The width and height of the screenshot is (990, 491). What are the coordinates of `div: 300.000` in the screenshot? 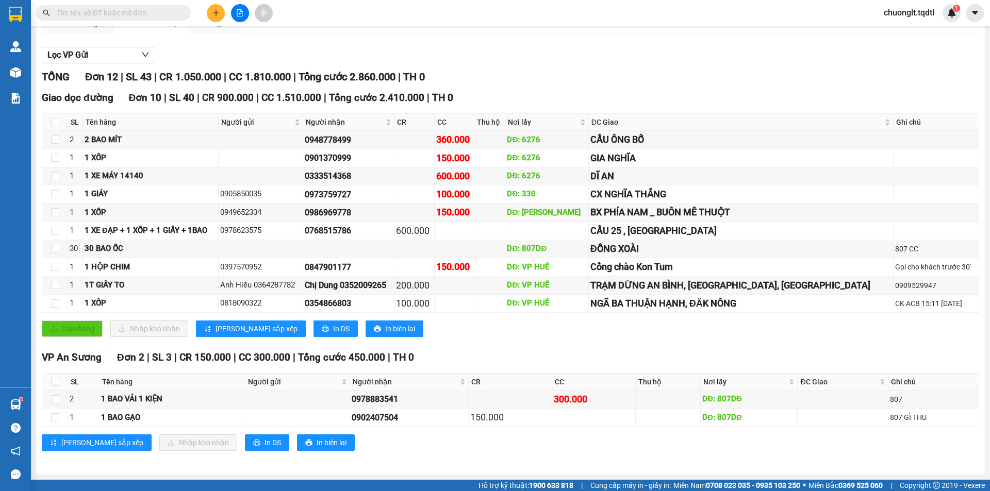 It's located at (593, 400).